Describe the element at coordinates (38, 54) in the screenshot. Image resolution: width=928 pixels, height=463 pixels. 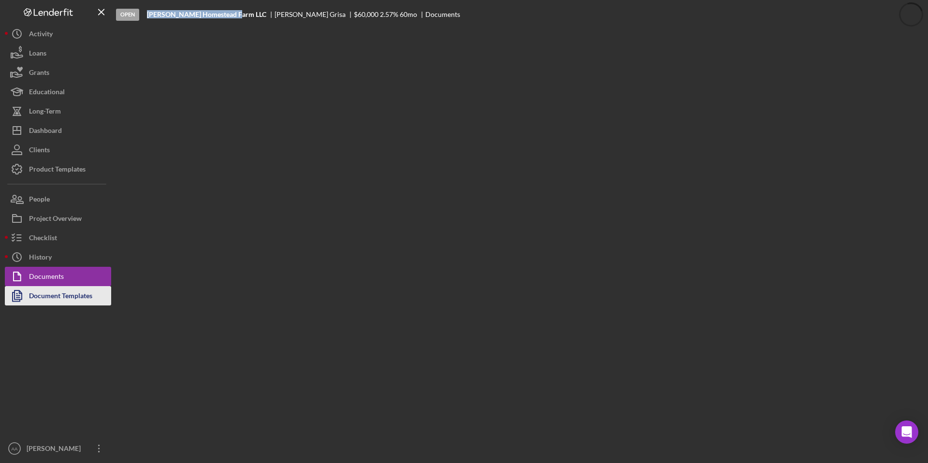
I see `div: Loans` at that location.